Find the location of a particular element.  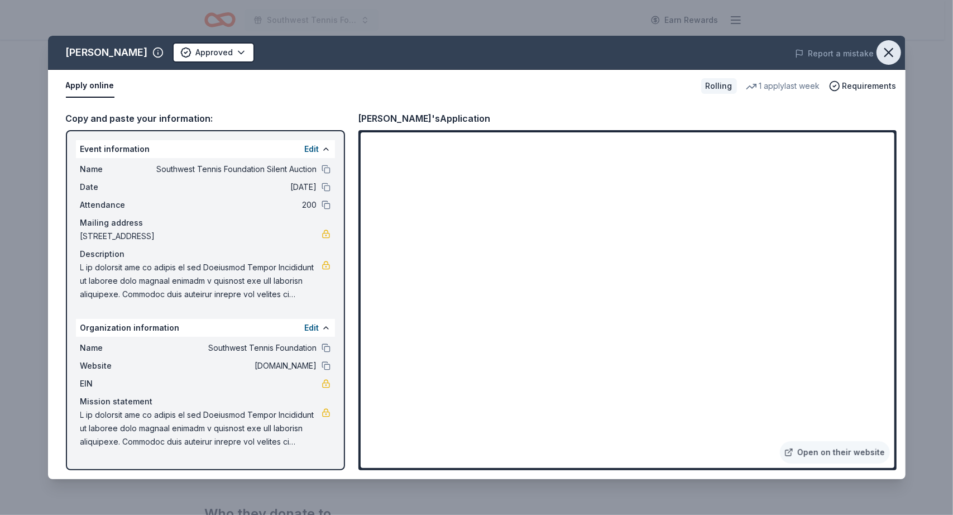

div: Organization information is located at coordinates (205, 328).